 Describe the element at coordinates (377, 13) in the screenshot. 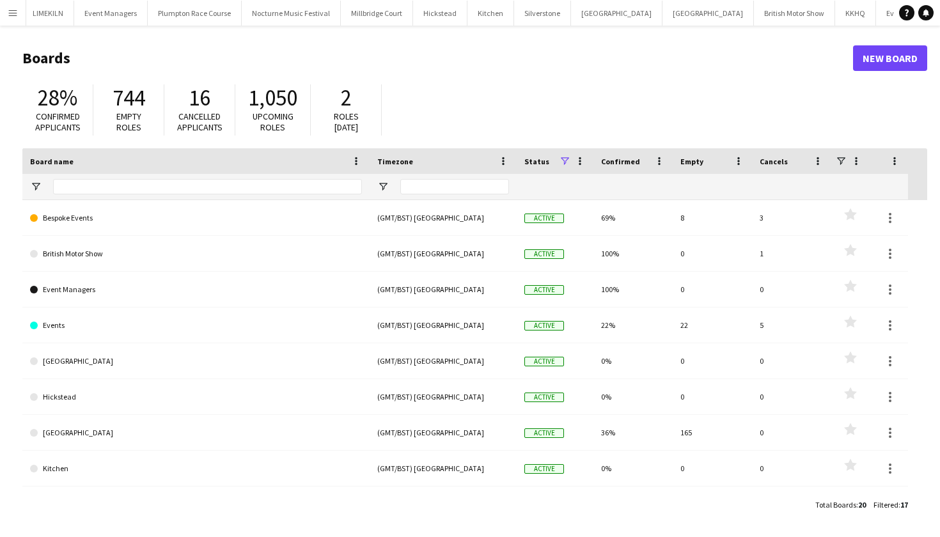

I see `button: Millbridge Court` at that location.